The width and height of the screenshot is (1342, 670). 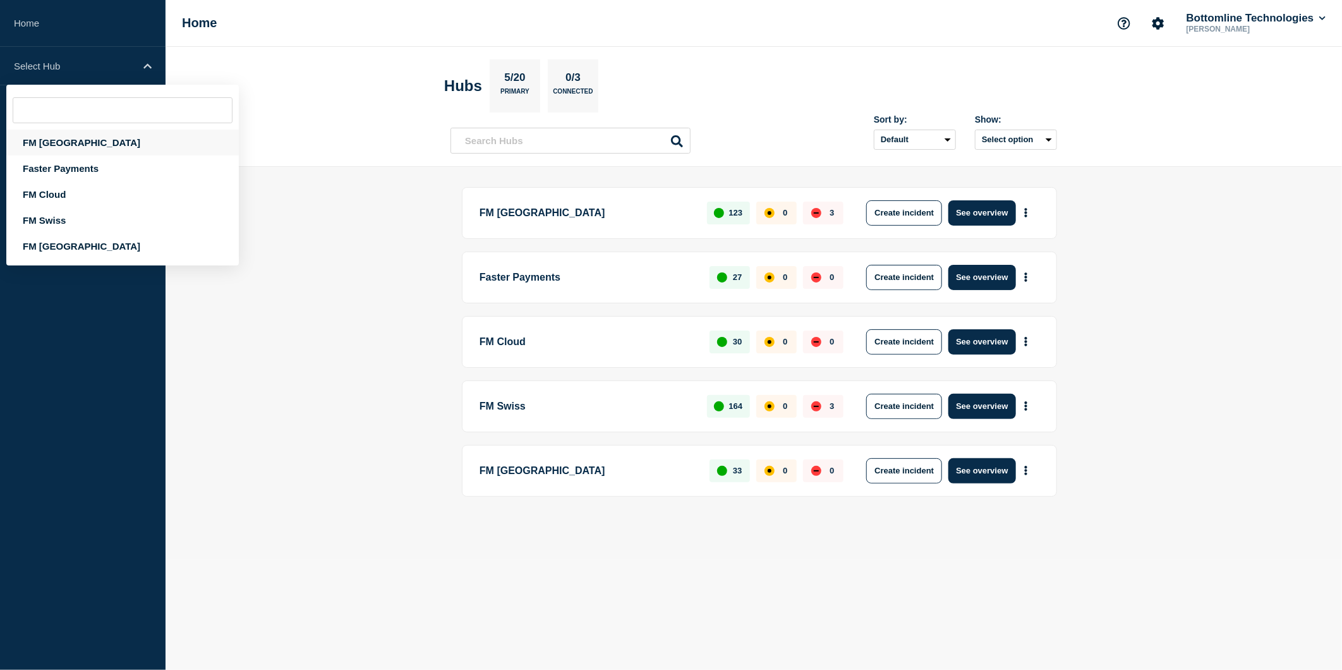 What do you see at coordinates (515, 94) in the screenshot?
I see `p: Primary` at bounding box center [515, 94].